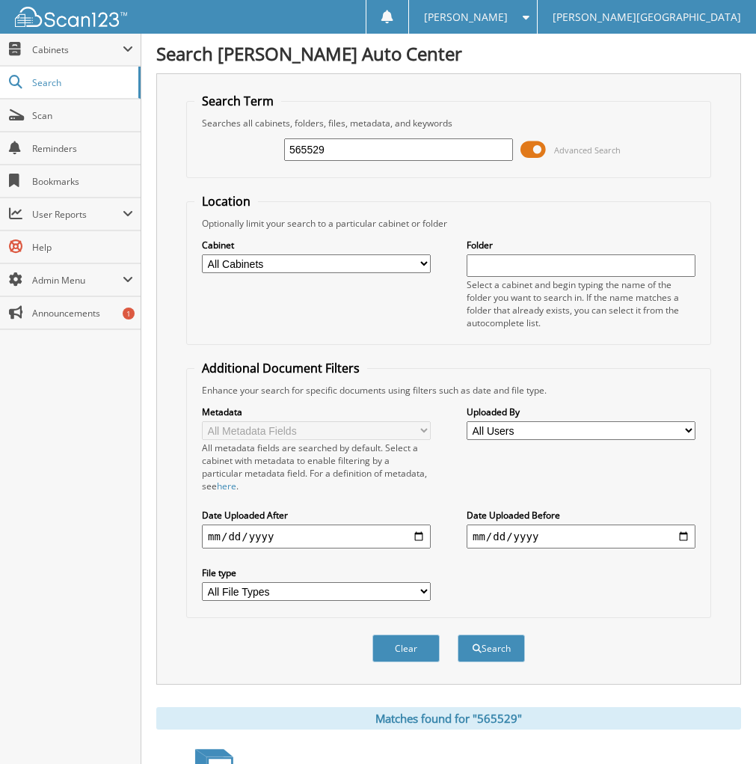  I want to click on div: Optionally limit your search to a particular cabinet or folder, so click(449, 223).